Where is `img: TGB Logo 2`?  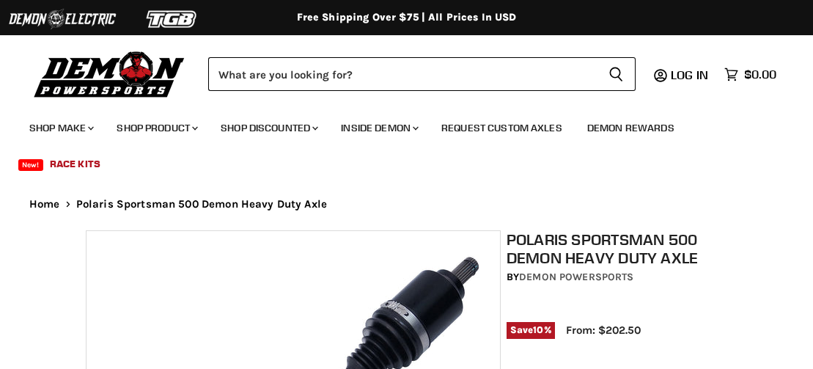 img: TGB Logo 2 is located at coordinates (172, 19).